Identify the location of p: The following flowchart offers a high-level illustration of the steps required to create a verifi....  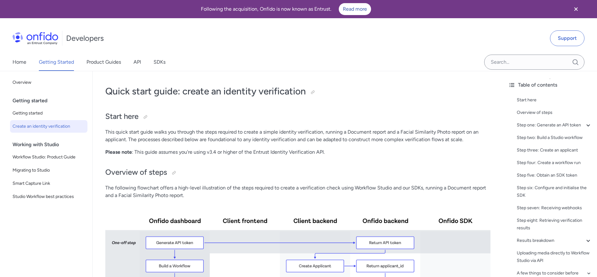
(298, 192).